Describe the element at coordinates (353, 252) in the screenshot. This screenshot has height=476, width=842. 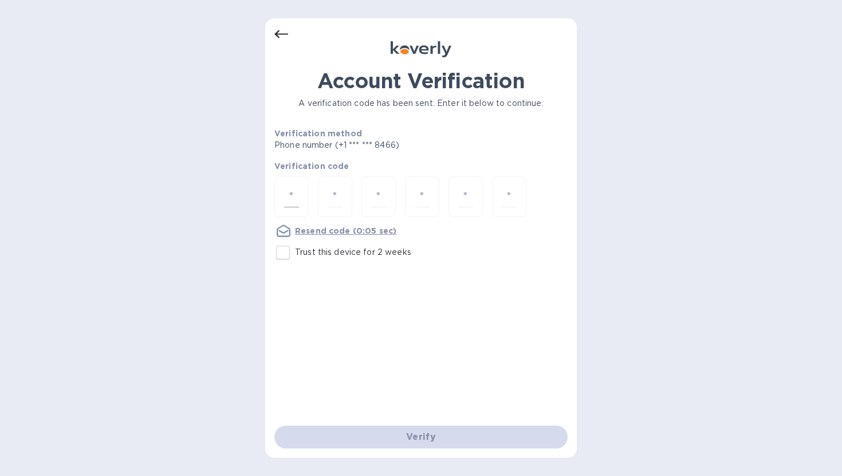
I see `p: Trust this device for 2 weeks` at that location.